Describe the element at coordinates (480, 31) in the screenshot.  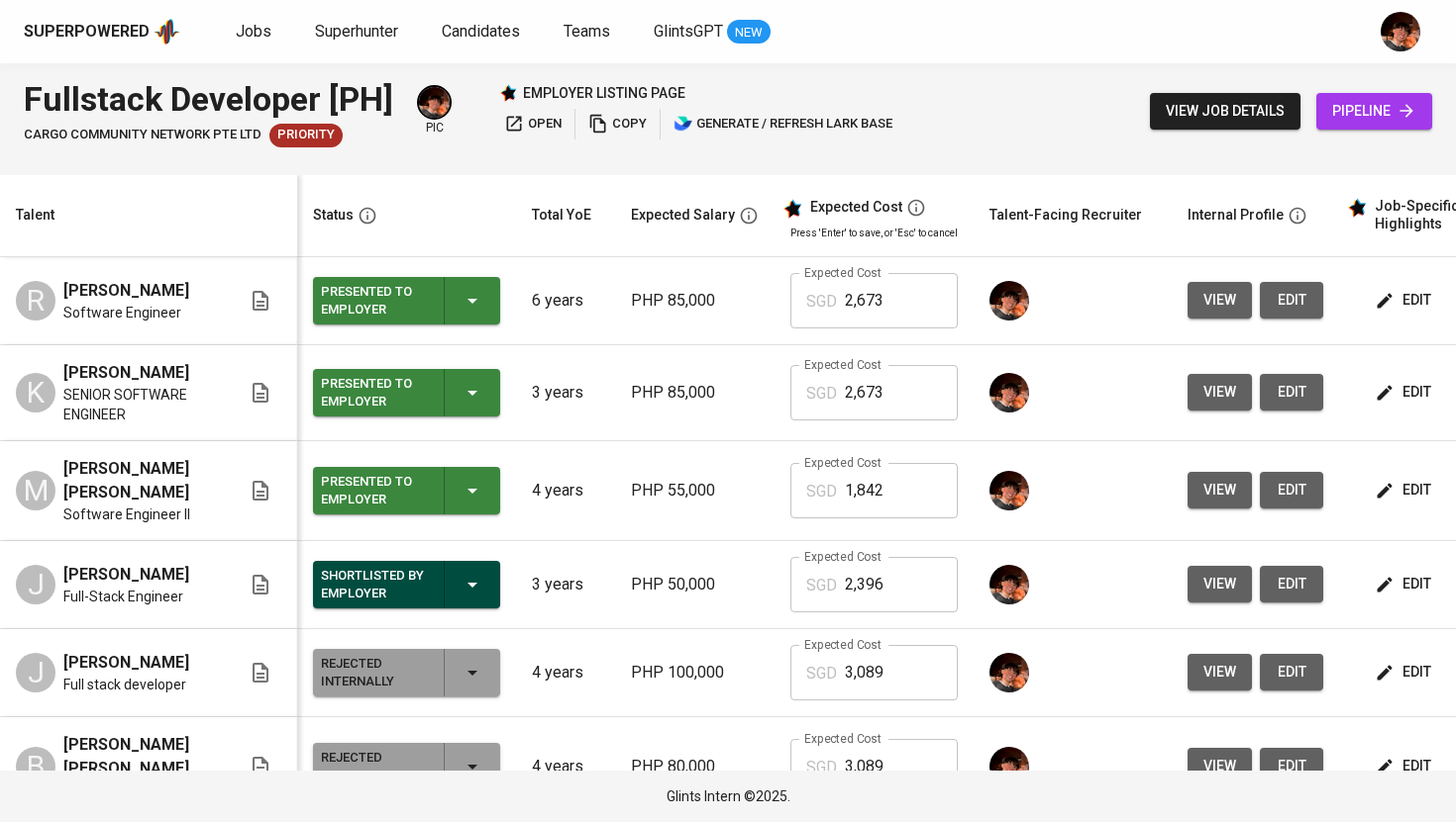
I see `span: Candidates` at that location.